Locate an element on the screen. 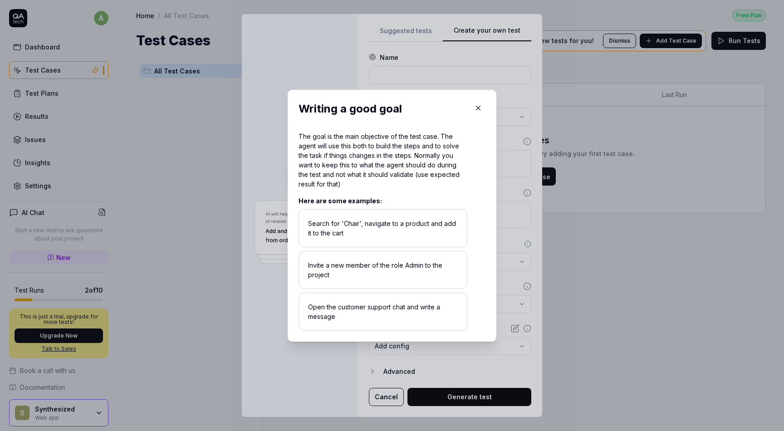  div: Search for 'Chair', navigate to a product and add it to the cart is located at coordinates (383, 228).